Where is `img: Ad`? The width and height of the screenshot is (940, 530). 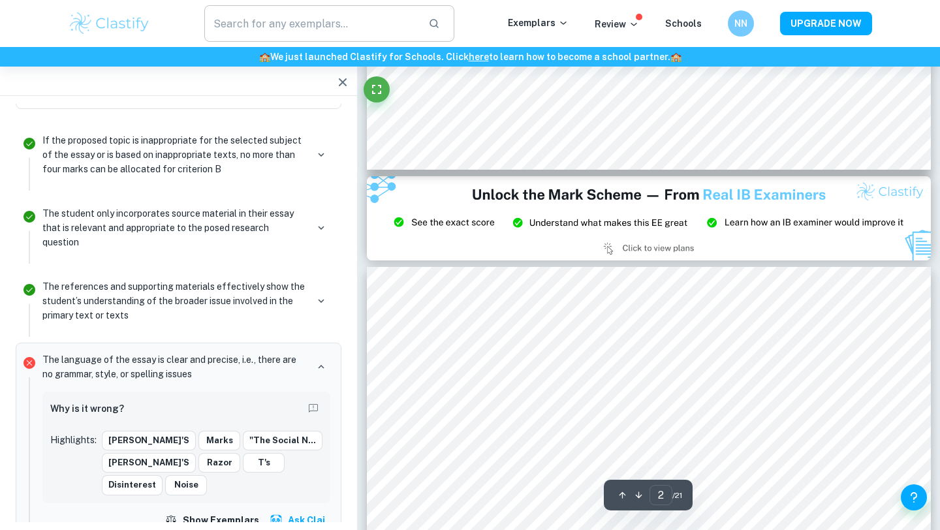 img: Ad is located at coordinates (649, 219).